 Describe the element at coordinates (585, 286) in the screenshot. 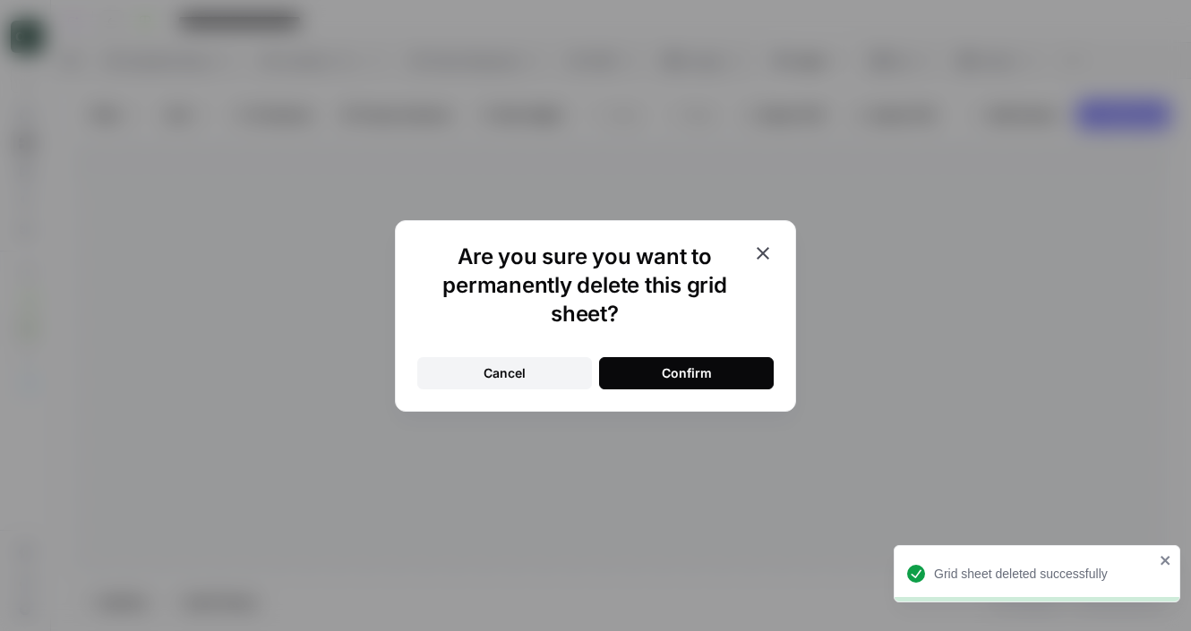

I see `h1: Are you sure you want to permanently delete this grid sheet?` at that location.